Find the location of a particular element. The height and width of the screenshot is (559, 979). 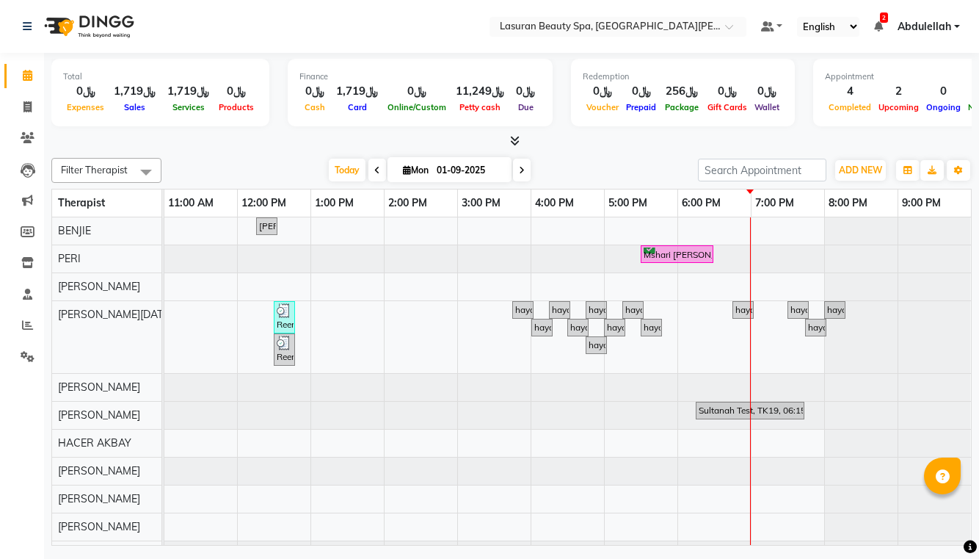

a: 3:00 PM is located at coordinates (481, 203).